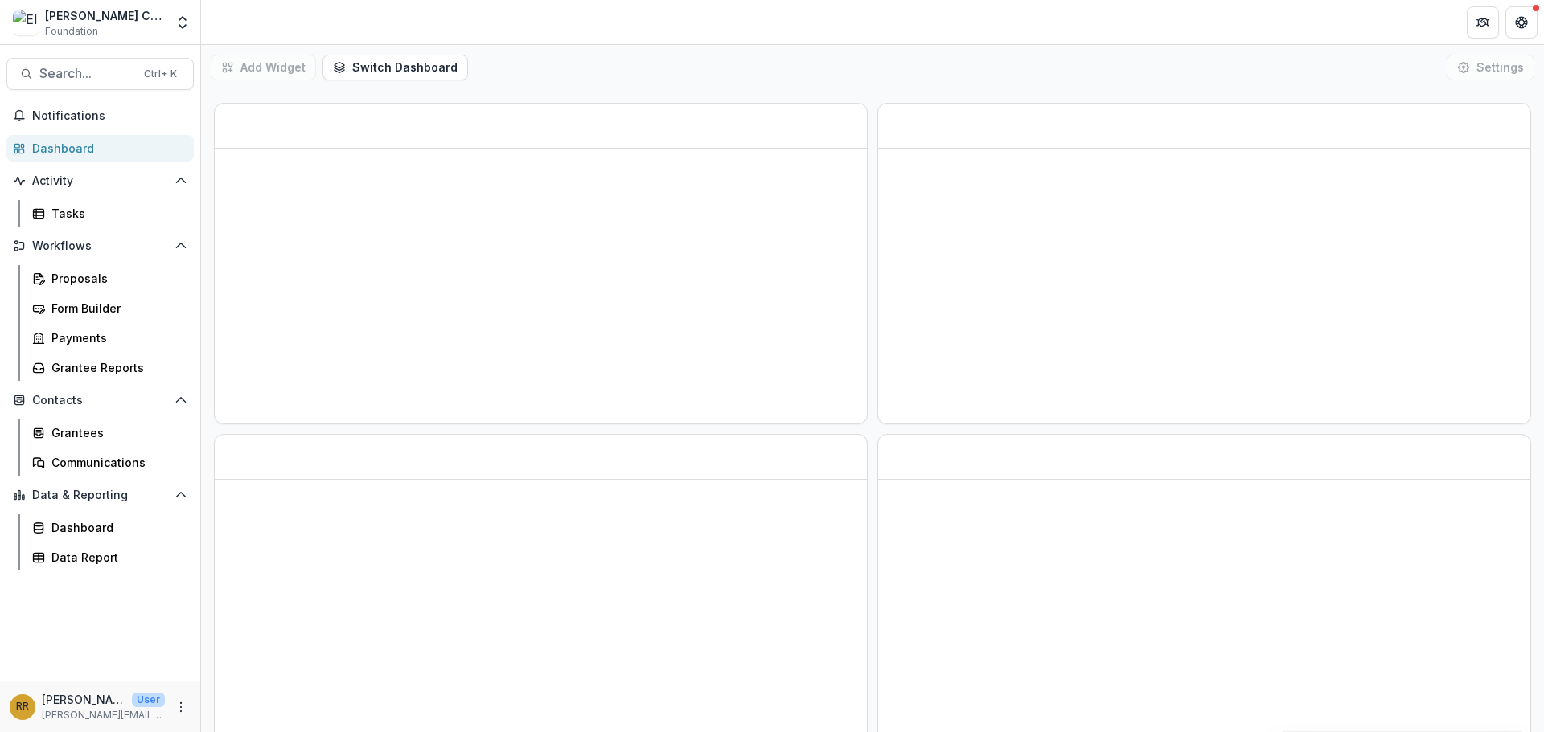  I want to click on a: Grantee Reports, so click(109, 367).